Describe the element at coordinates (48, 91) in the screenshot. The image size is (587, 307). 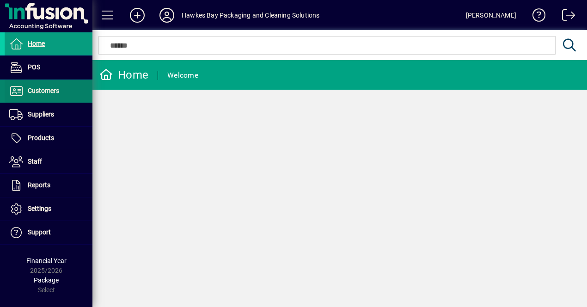
I see `a: Customers` at that location.